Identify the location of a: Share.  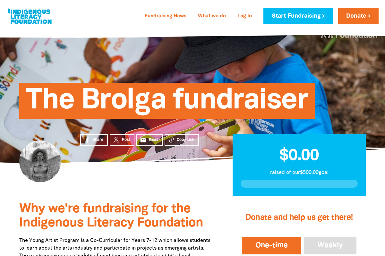
(94, 140).